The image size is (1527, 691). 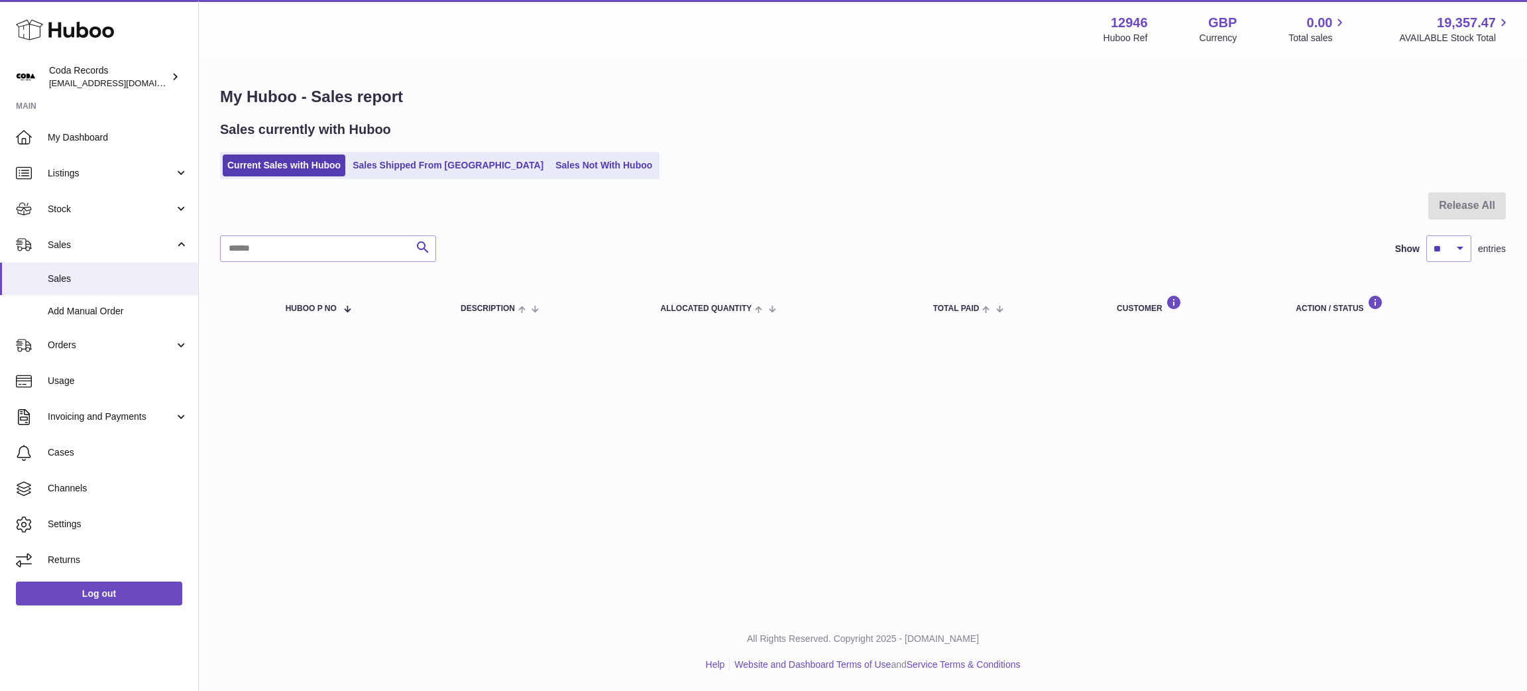 What do you see at coordinates (118, 137) in the screenshot?
I see `span: My Dashboard` at bounding box center [118, 137].